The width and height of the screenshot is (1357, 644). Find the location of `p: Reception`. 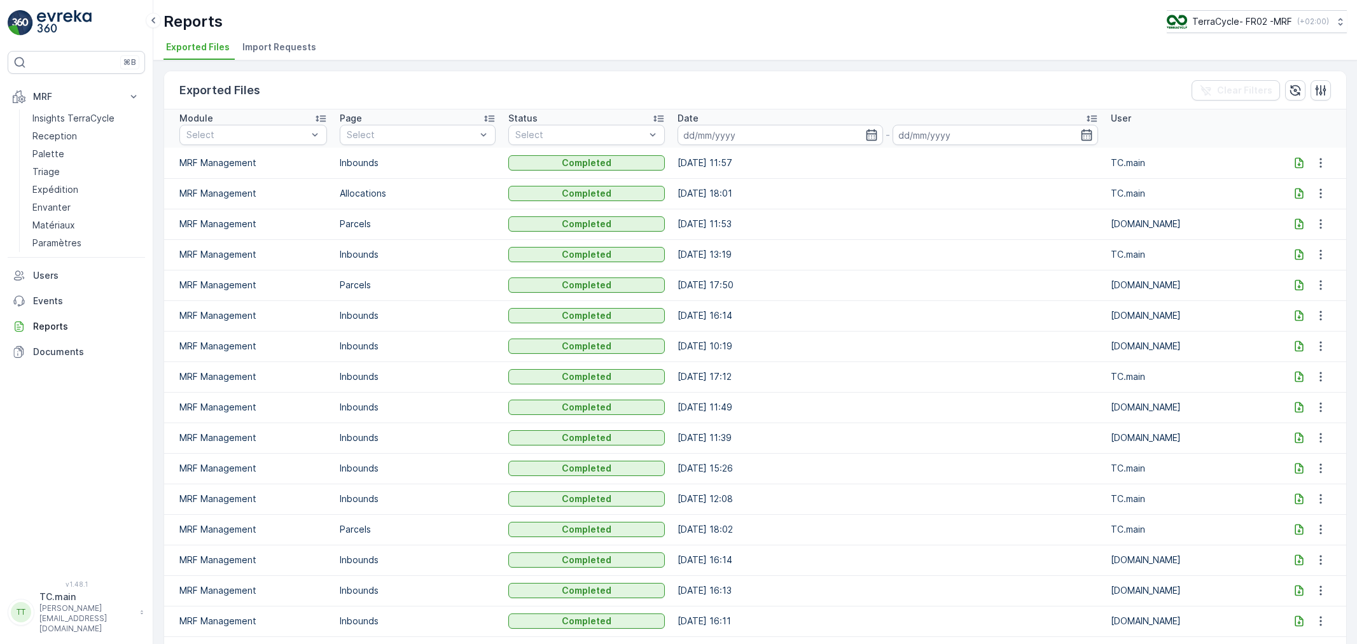

p: Reception is located at coordinates (55, 136).